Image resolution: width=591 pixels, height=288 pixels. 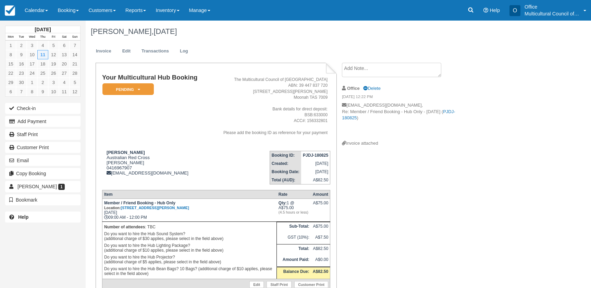 What do you see at coordinates (75, 54) in the screenshot?
I see `a: 14` at bounding box center [75, 54].